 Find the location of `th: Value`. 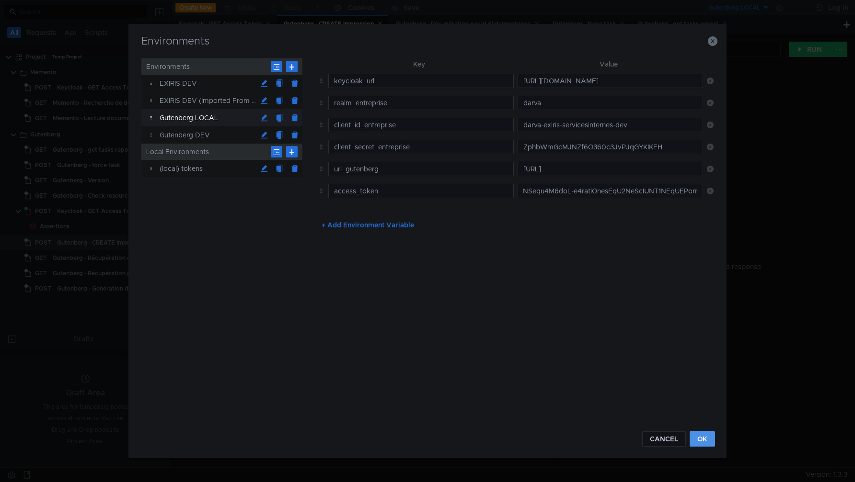

th: Value is located at coordinates (608, 64).